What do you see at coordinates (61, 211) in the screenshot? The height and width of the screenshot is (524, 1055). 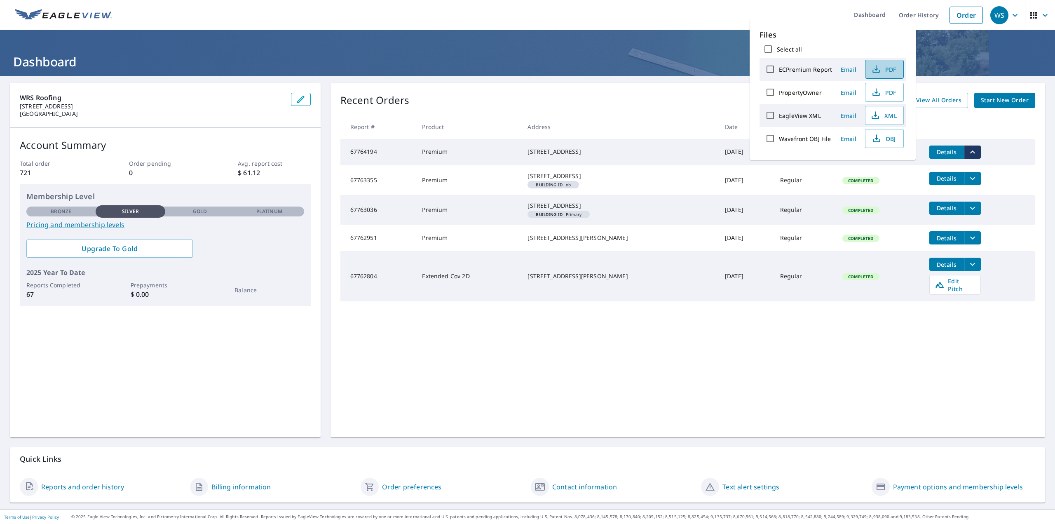 I see `p: Bronze` at bounding box center [61, 211].